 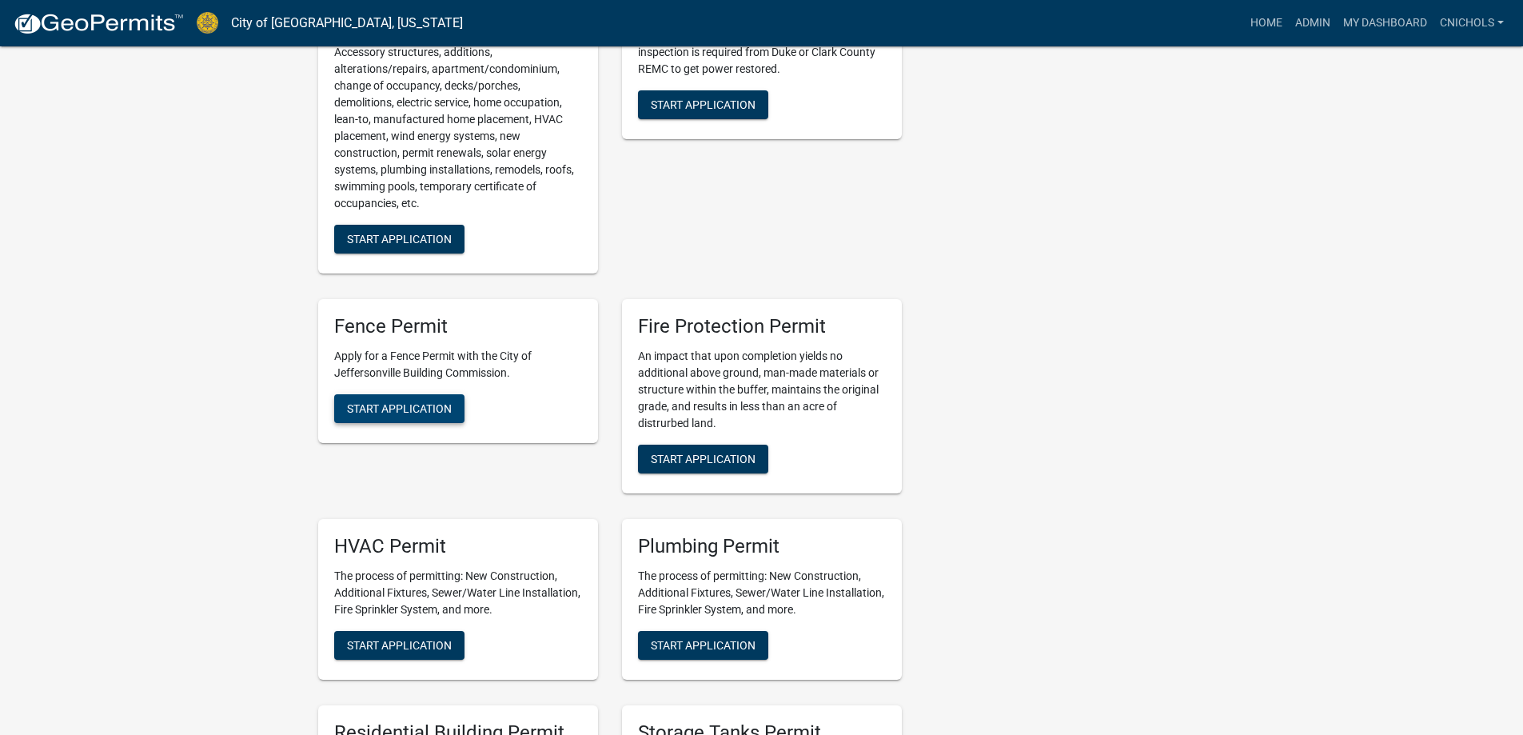 What do you see at coordinates (458, 326) in the screenshot?
I see `h5: Fence Permit` at bounding box center [458, 326].